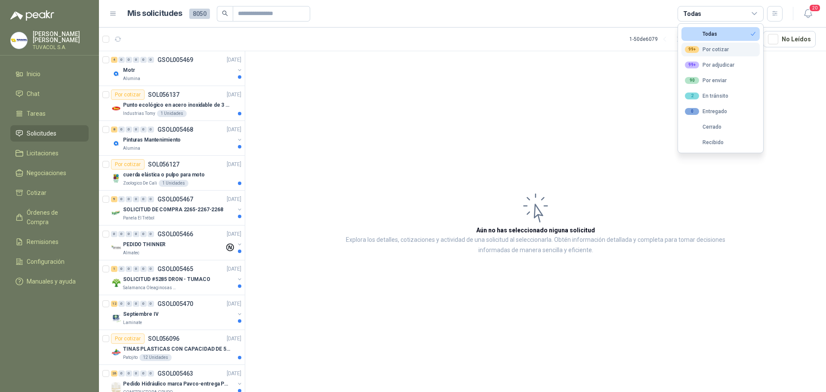 This screenshot has height=392, width=826. I want to click on p: Pinturas Mantenimiento, so click(152, 140).